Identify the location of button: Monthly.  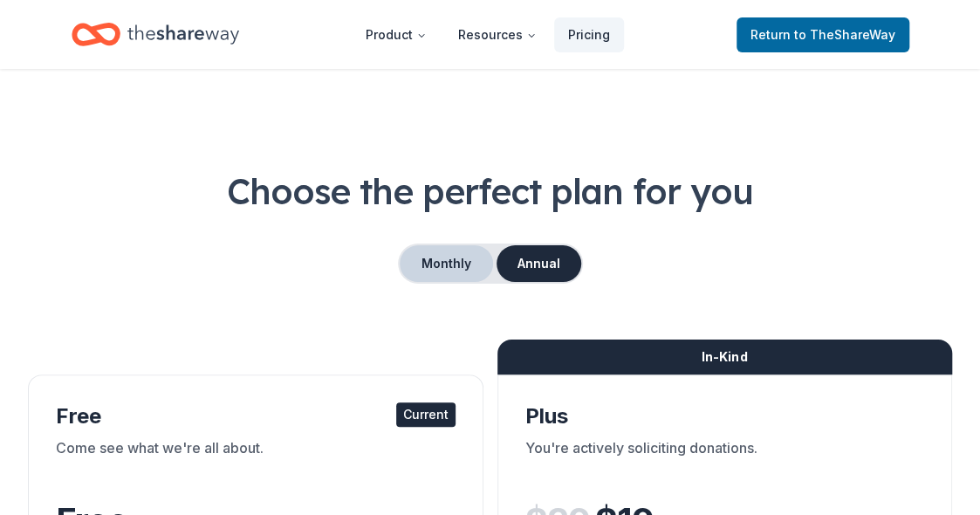
(446, 264).